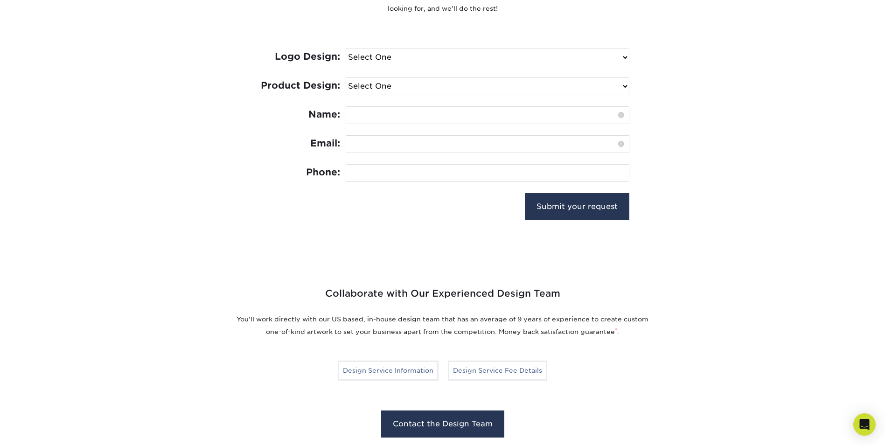  What do you see at coordinates (443, 297) in the screenshot?
I see `h2: Collaborate with Our Experienced Design Team` at bounding box center [443, 297].